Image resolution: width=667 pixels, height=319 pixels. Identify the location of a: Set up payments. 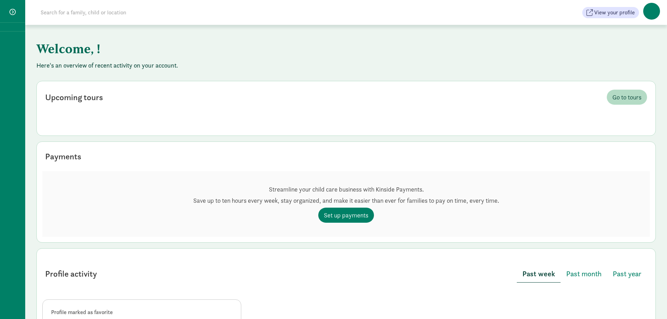
(346, 215).